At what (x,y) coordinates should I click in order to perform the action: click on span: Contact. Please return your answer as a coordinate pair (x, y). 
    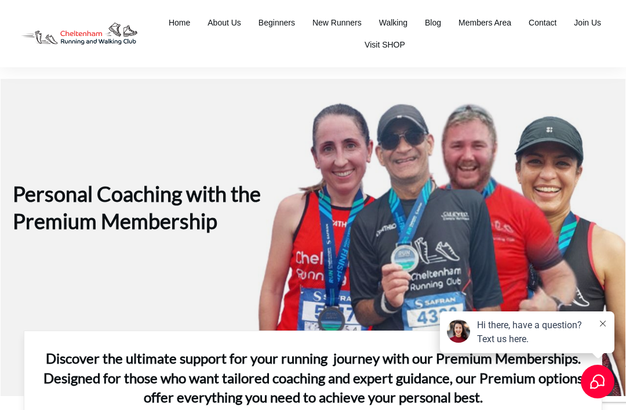
    Looking at the image, I should click on (543, 23).